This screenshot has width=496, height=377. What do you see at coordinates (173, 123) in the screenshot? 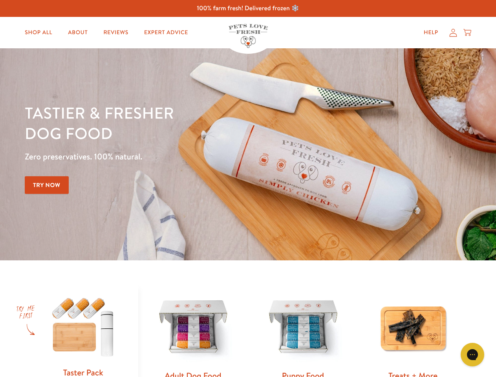
I see `h1: Tastier & fresher dog food` at bounding box center [173, 123].